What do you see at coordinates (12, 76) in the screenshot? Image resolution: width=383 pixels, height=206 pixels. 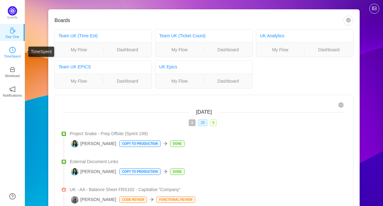 I see `p: Workload` at bounding box center [12, 76].